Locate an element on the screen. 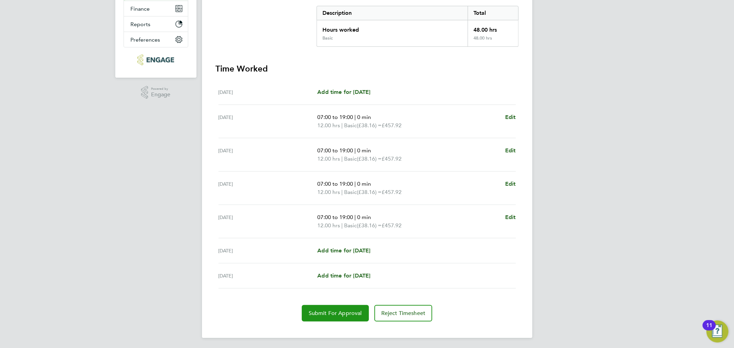 This screenshot has width=734, height=348. span: Reports is located at coordinates (141, 24).